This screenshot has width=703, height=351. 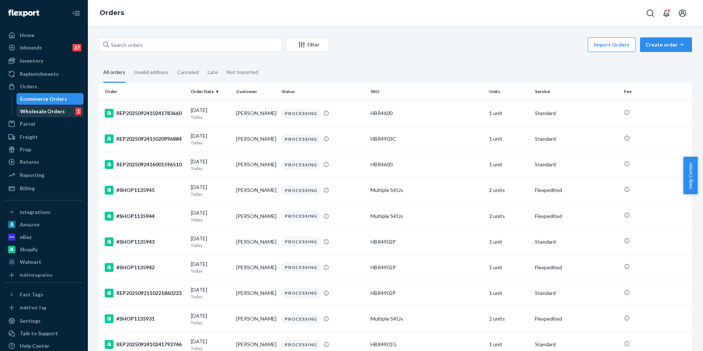 What do you see at coordinates (145, 216) in the screenshot?
I see `div: #SHOP1135944` at bounding box center [145, 216].